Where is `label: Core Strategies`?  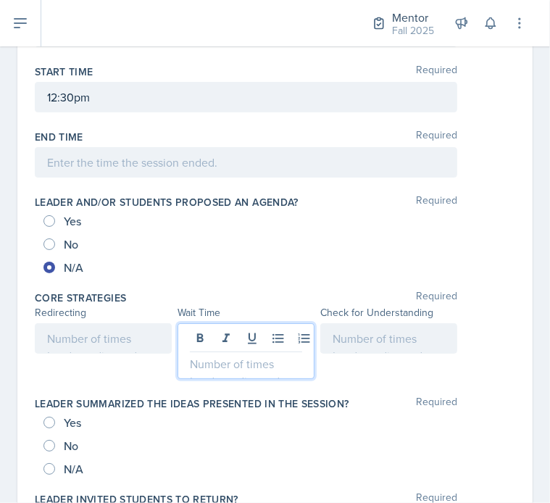
label: Core Strategies is located at coordinates (80, 298).